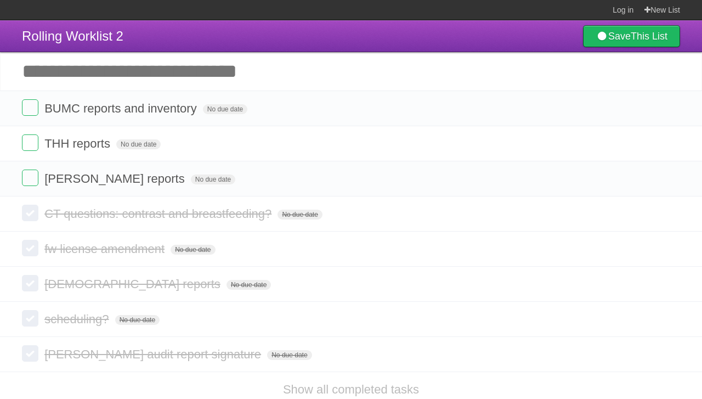 The width and height of the screenshot is (702, 399). What do you see at coordinates (649, 36) in the screenshot?
I see `b: This List` at bounding box center [649, 36].